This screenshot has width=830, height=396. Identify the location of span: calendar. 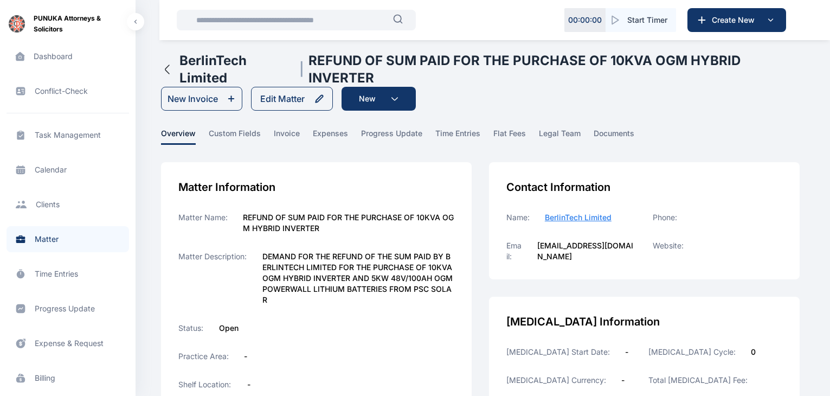
(68, 170).